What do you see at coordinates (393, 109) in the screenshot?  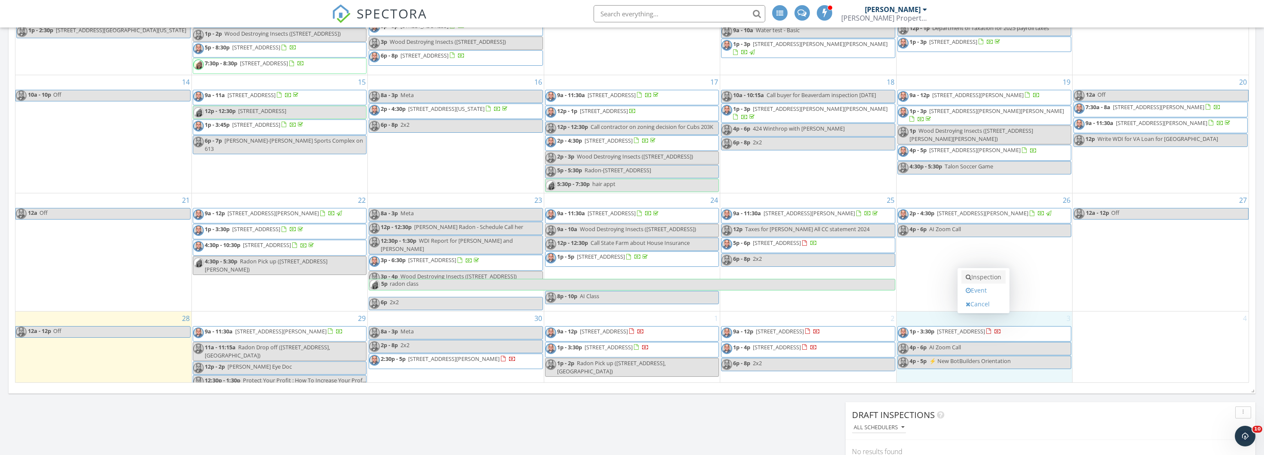 I see `span: 2p - 4:30p` at bounding box center [393, 109].